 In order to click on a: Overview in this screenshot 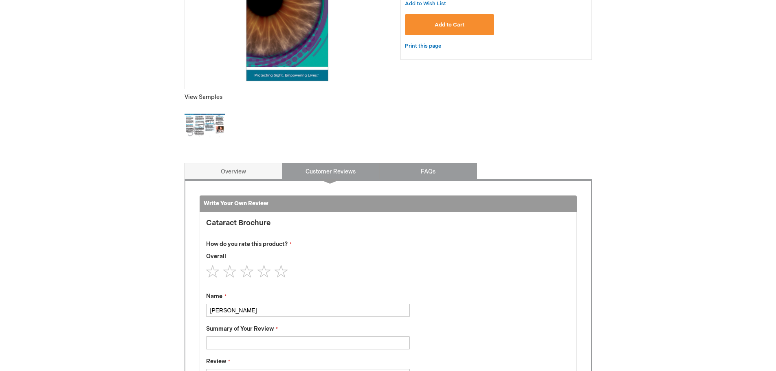, I will do `click(233, 171)`.